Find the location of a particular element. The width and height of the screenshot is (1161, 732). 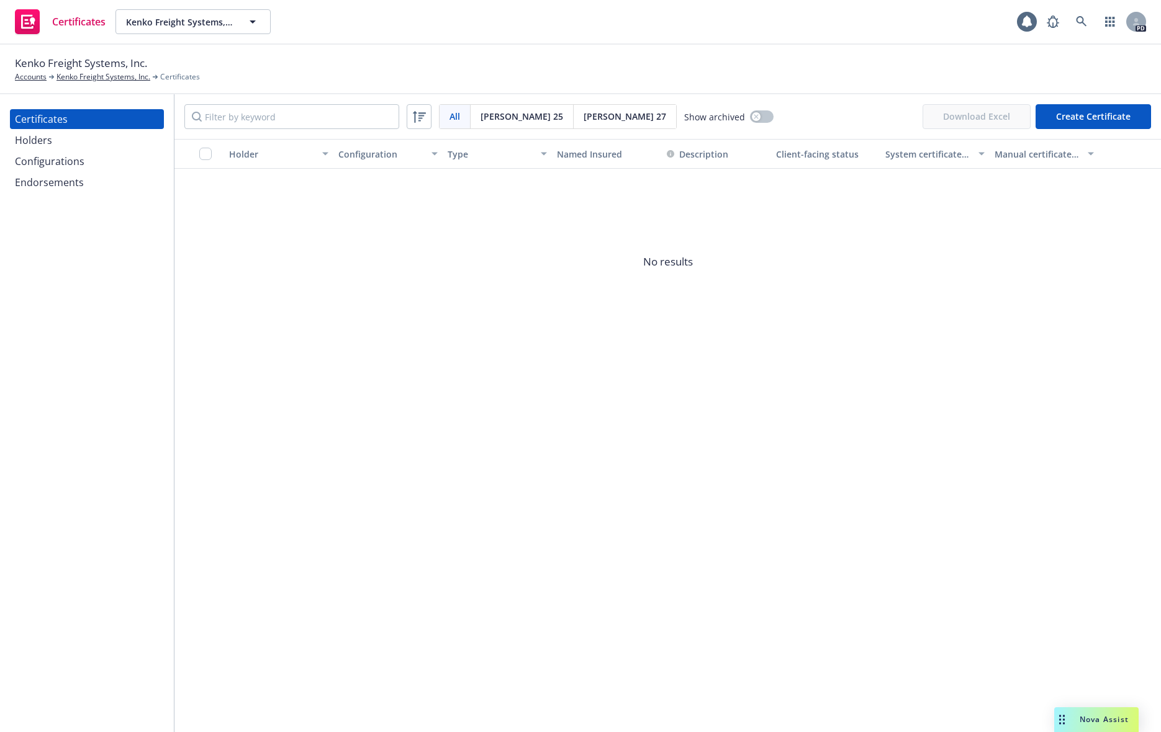

div: Manual certificate last generated is located at coordinates (1037, 154).